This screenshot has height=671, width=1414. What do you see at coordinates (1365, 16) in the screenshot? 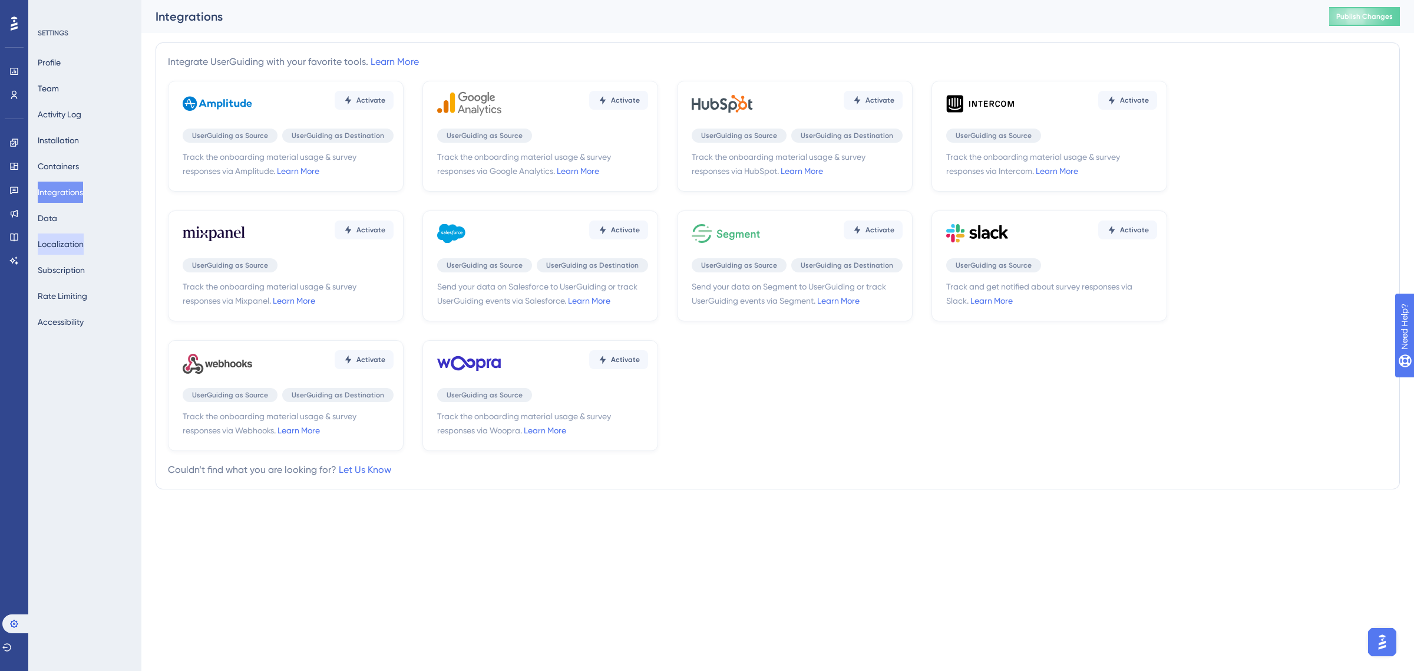
I see `button: Publish Changes` at bounding box center [1365, 16].